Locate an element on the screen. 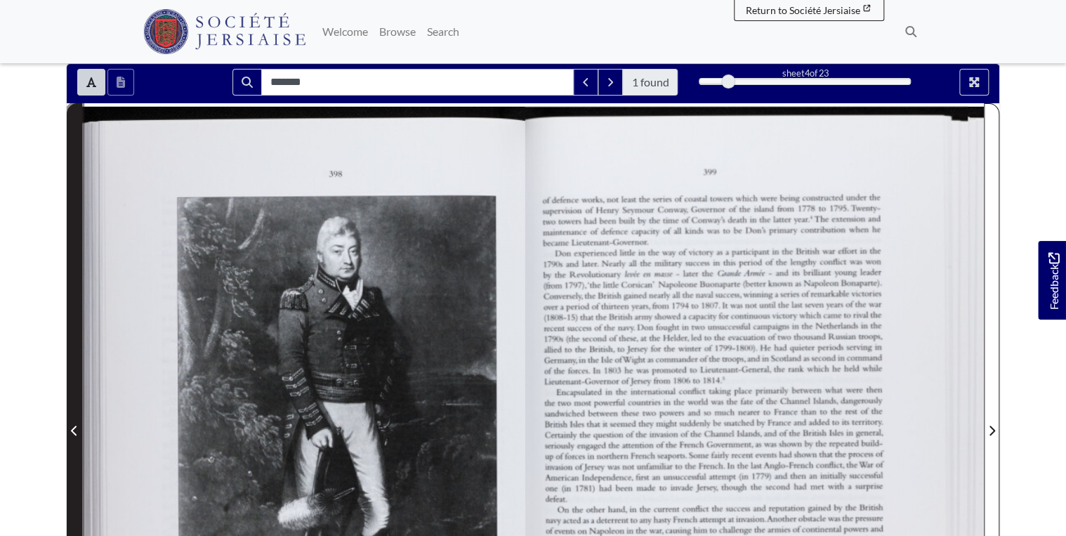 The image size is (1066, 536). button: Full screen mode is located at coordinates (974, 82).